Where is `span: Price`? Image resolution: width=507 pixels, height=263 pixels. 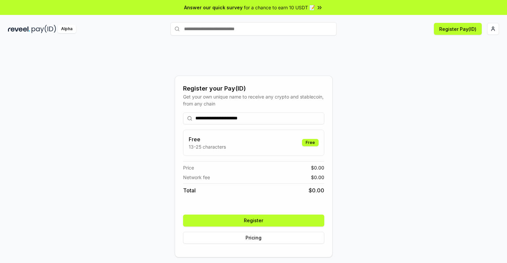 span: Price is located at coordinates (188, 168).